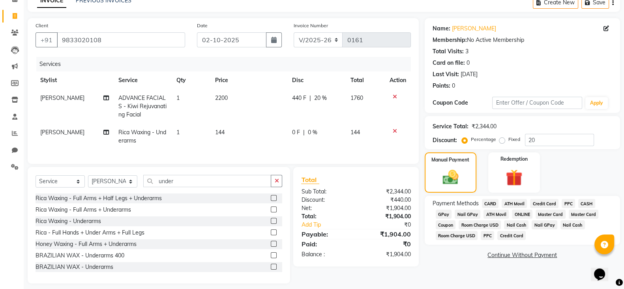  I want to click on button: Apply, so click(597, 103).